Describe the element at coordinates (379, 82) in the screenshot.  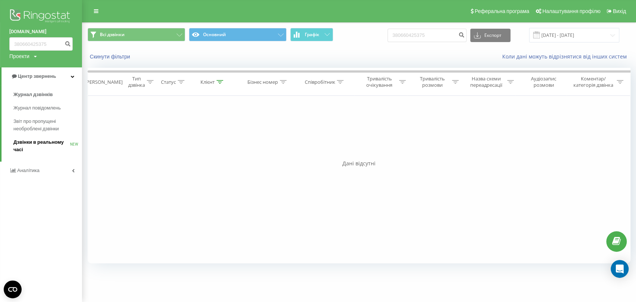
I see `div: Тривалість очікування` at that location.